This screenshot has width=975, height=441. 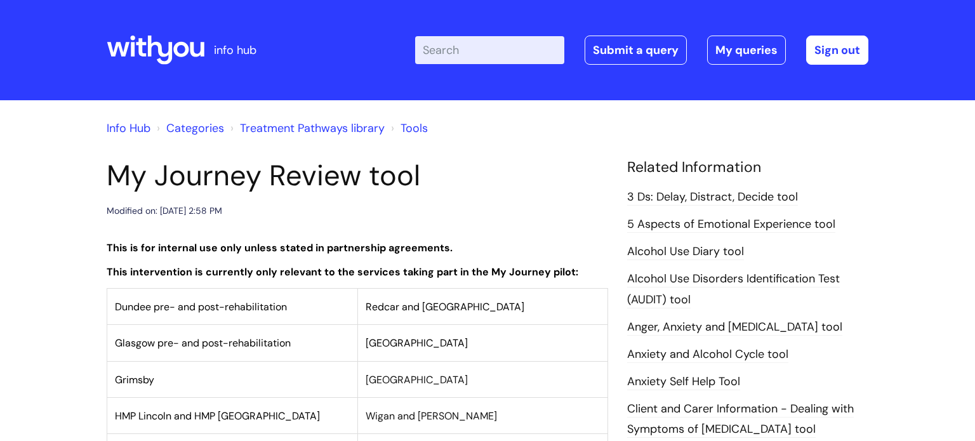 What do you see at coordinates (635, 50) in the screenshot?
I see `a: Submit a query` at bounding box center [635, 50].